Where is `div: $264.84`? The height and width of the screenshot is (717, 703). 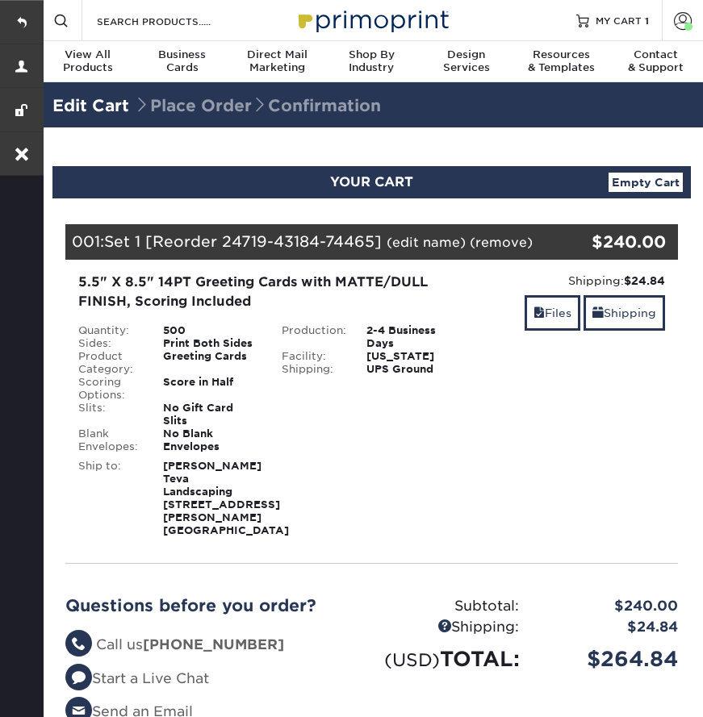
div: $264.84 is located at coordinates (610, 659).